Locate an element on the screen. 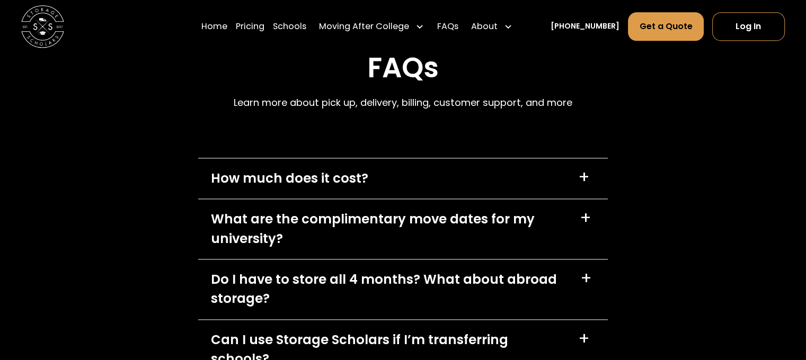  p: Learn more about pick up, delivery, billing, customer support, and more is located at coordinates (403, 102).